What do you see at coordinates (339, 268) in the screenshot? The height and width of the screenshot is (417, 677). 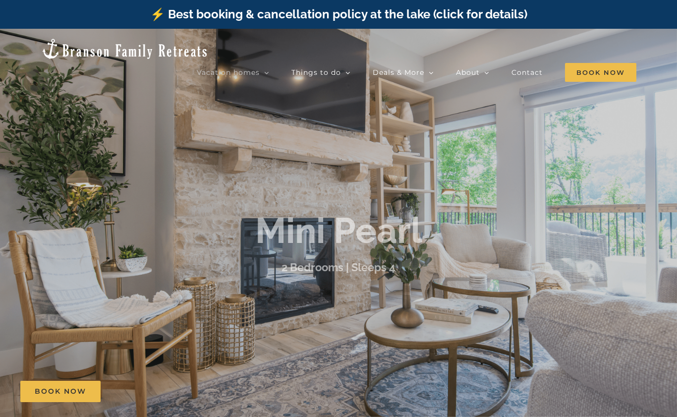 I see `h3: 2 Bedrooms | Sleeps 4` at bounding box center [339, 268].